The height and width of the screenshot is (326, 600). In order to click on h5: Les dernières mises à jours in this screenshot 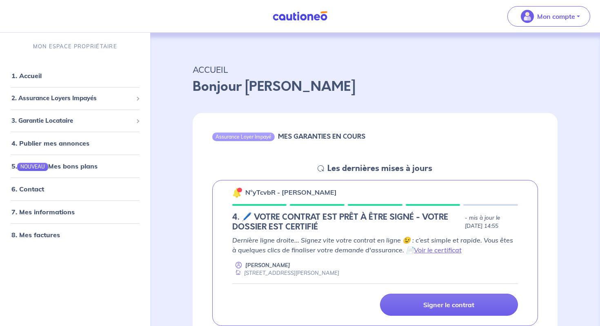, I will do `click(380, 168)`.